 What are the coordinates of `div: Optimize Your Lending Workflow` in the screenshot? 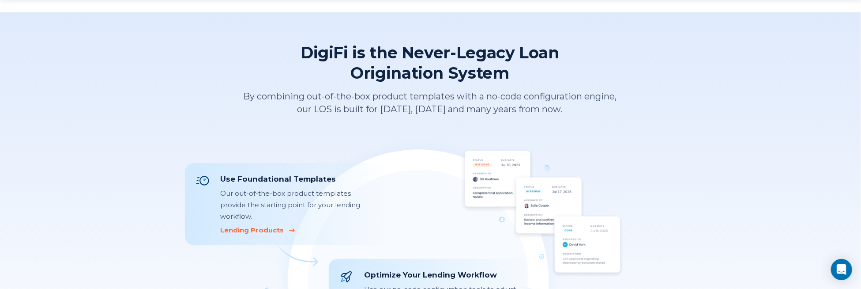 It's located at (442, 274).